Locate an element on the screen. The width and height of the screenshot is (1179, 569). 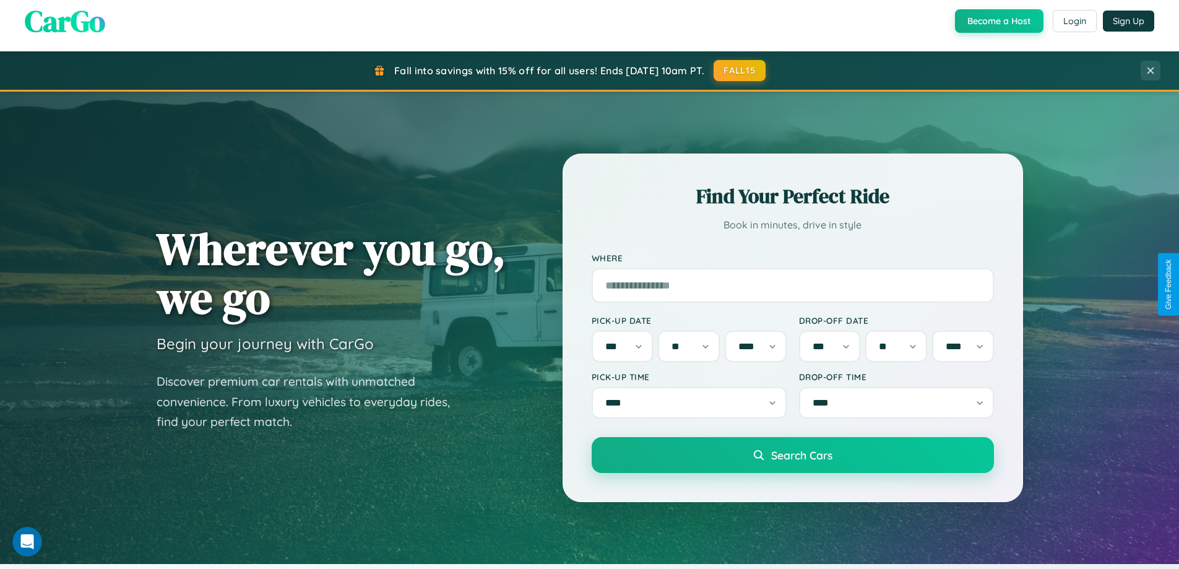
button: Sign Up is located at coordinates (1129, 21).